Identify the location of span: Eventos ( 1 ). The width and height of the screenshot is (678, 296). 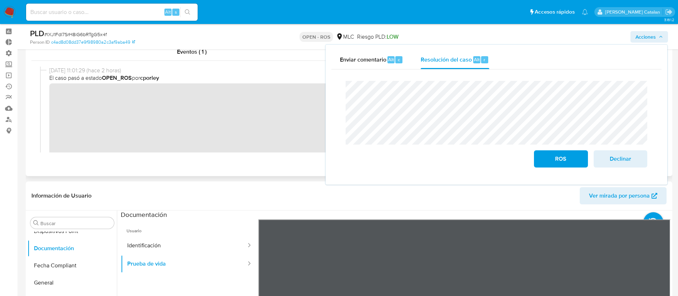
(192, 51).